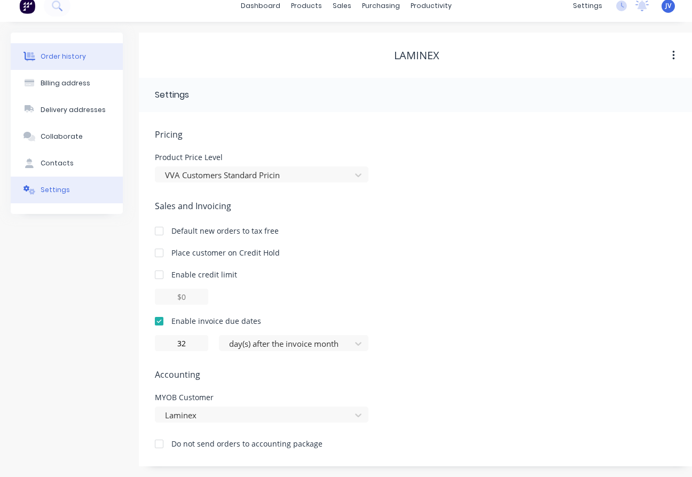  Describe the element at coordinates (73, 110) in the screenshot. I see `div: Delivery addresses` at that location.